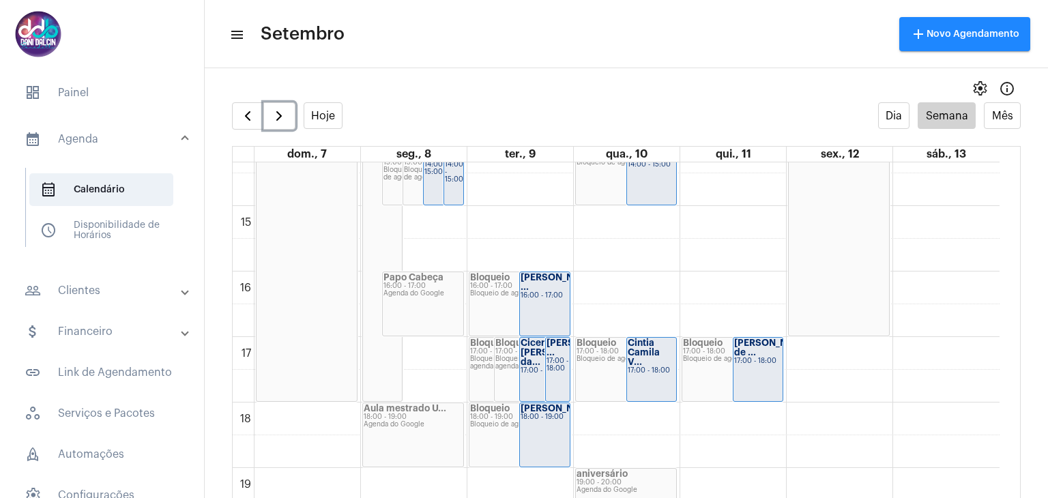  I want to click on div: 17, so click(246, 353).